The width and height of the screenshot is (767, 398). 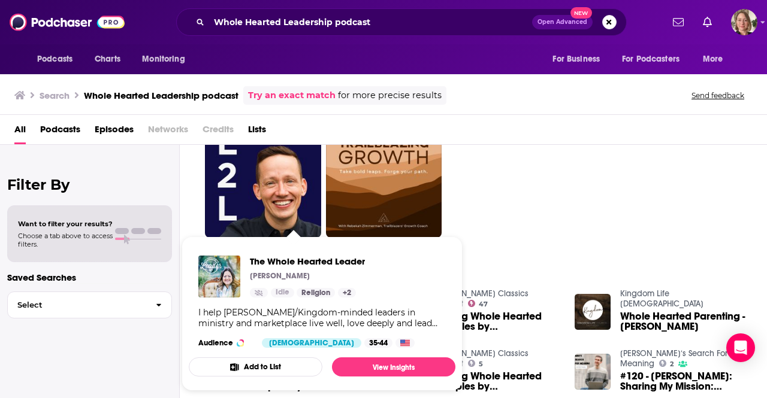 What do you see at coordinates (650, 59) in the screenshot?
I see `span: For Podcasters` at bounding box center [650, 59].